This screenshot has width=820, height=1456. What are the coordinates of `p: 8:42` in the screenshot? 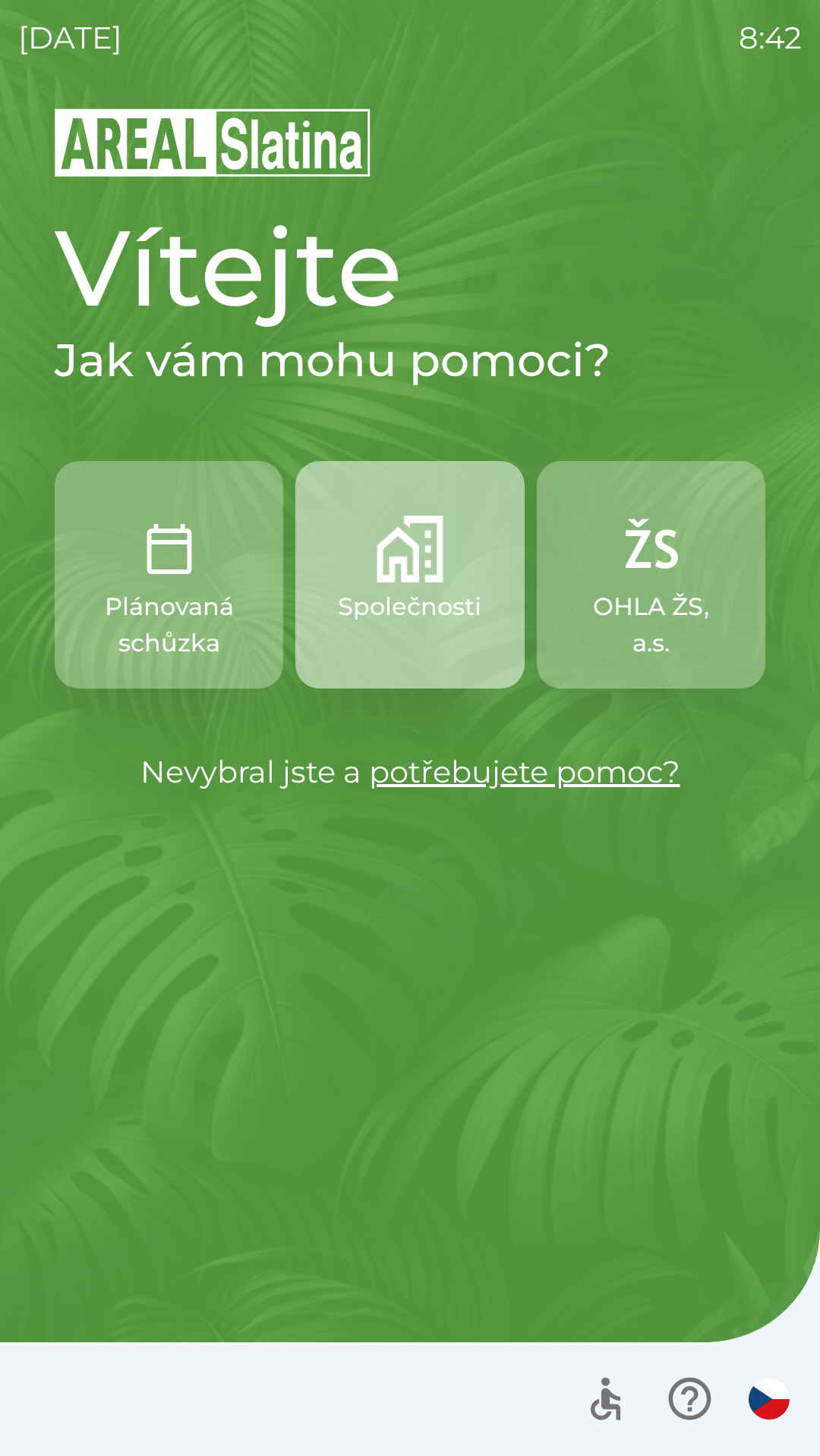 It's located at (770, 38).